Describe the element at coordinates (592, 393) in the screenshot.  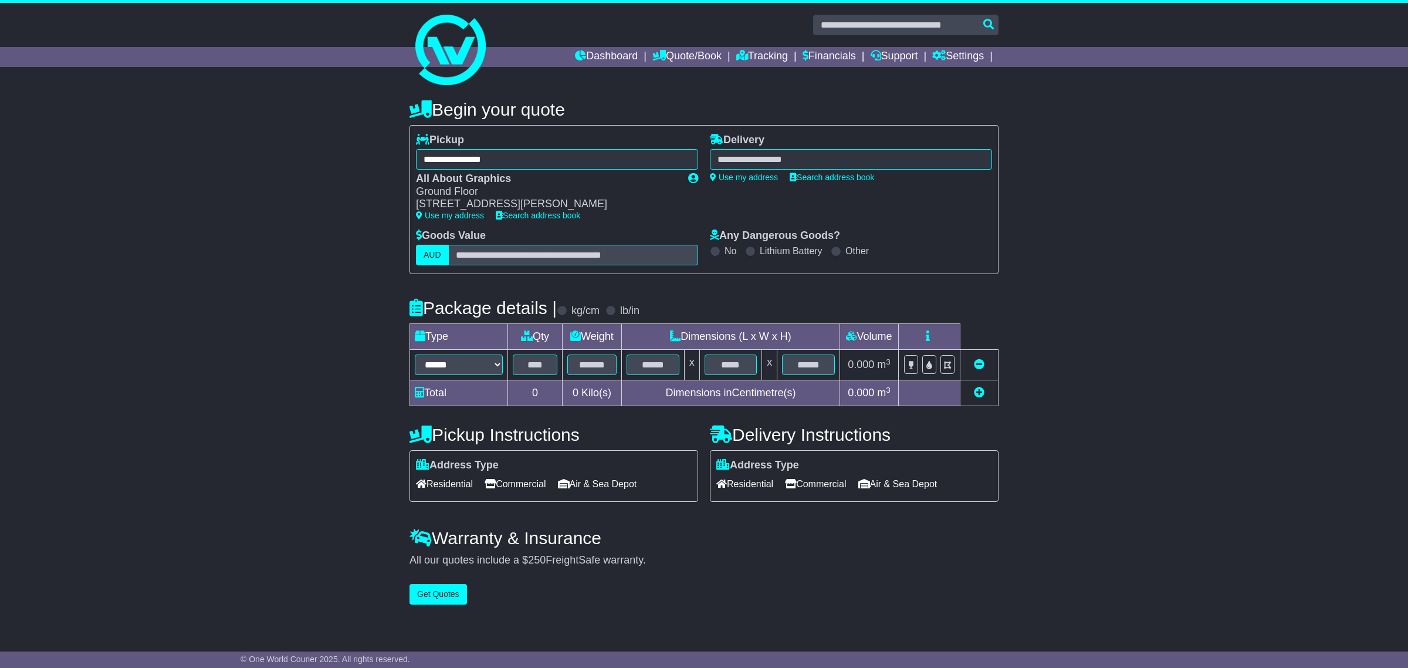
I see `td: Kilo(s)` at that location.